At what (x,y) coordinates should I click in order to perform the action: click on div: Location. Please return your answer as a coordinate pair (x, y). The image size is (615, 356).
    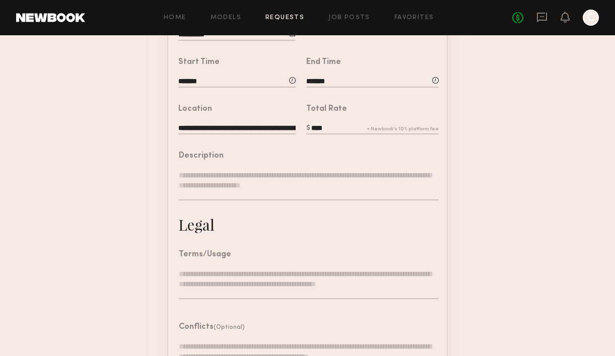
    Looking at the image, I should click on (195, 109).